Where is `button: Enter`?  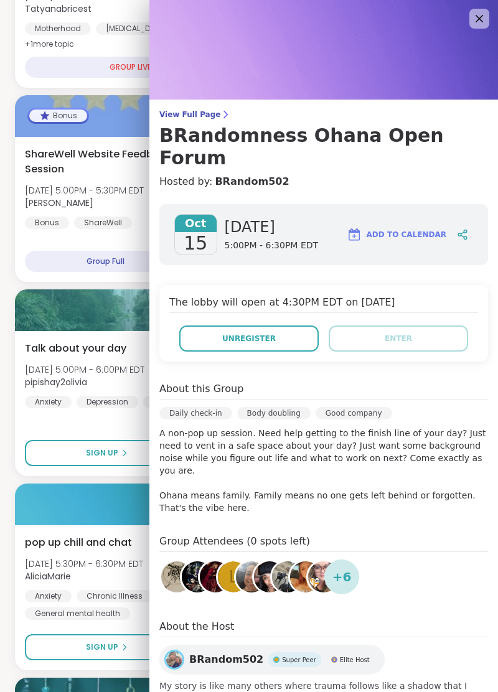 button: Enter is located at coordinates (398, 338).